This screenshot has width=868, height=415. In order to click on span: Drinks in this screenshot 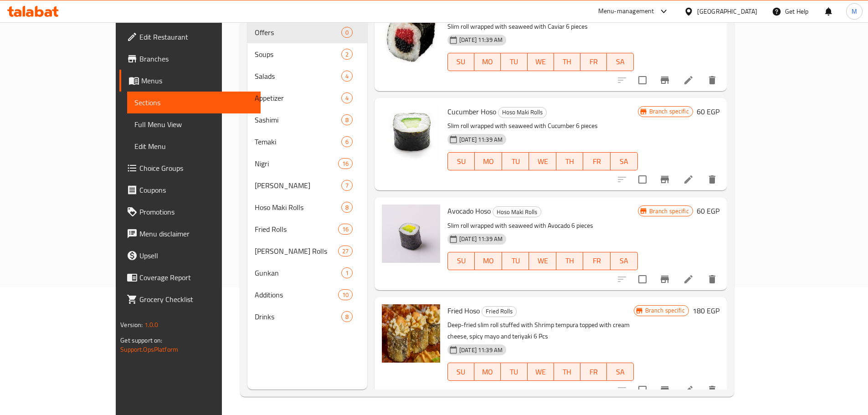, I will do `click(298, 317)`.